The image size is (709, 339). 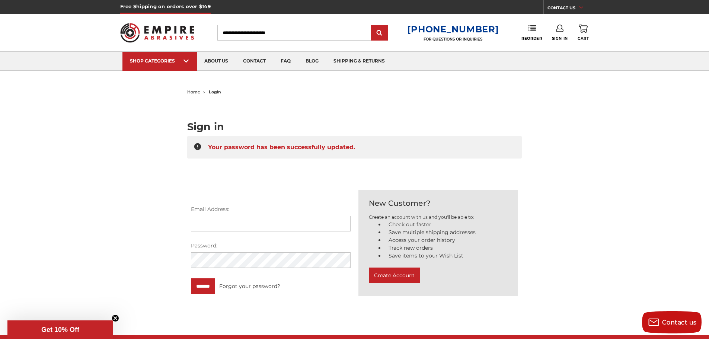 What do you see at coordinates (271, 246) in the screenshot?
I see `label: Password:` at bounding box center [271, 246].